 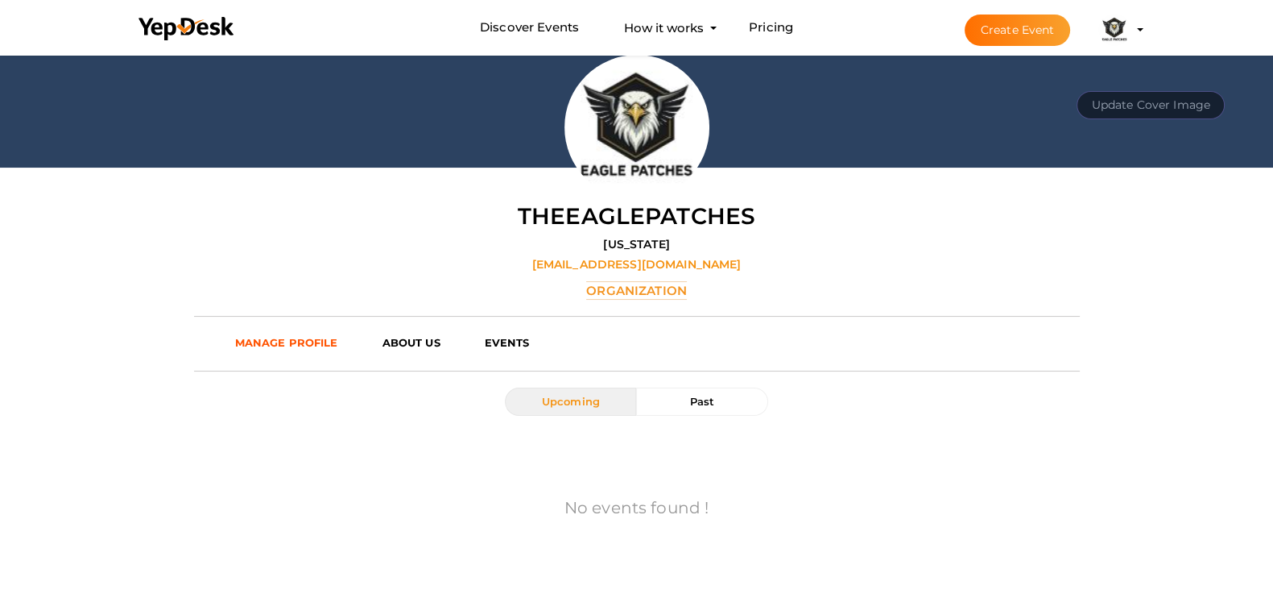 I want to click on a: Pricing, so click(x=771, y=27).